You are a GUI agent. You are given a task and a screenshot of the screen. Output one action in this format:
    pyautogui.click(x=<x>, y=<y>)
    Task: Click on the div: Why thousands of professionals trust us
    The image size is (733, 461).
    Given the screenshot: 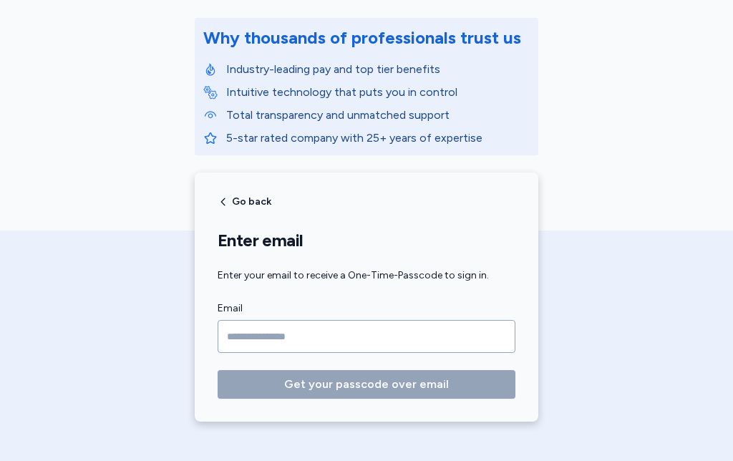 What is the action you would take?
    pyautogui.click(x=362, y=38)
    